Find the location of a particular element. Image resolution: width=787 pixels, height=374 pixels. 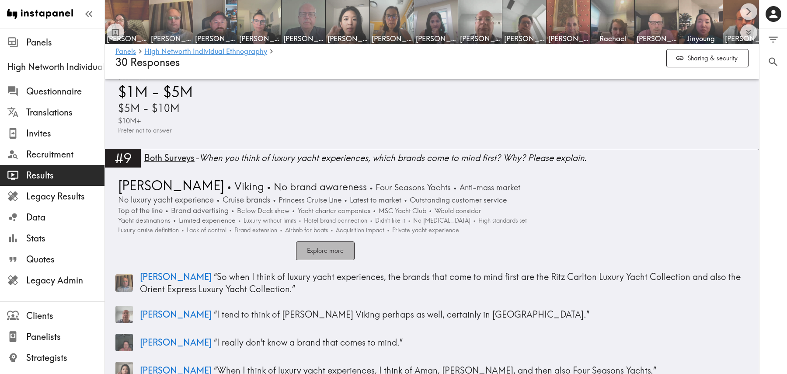

span: Filter Responses is located at coordinates (773, 39).